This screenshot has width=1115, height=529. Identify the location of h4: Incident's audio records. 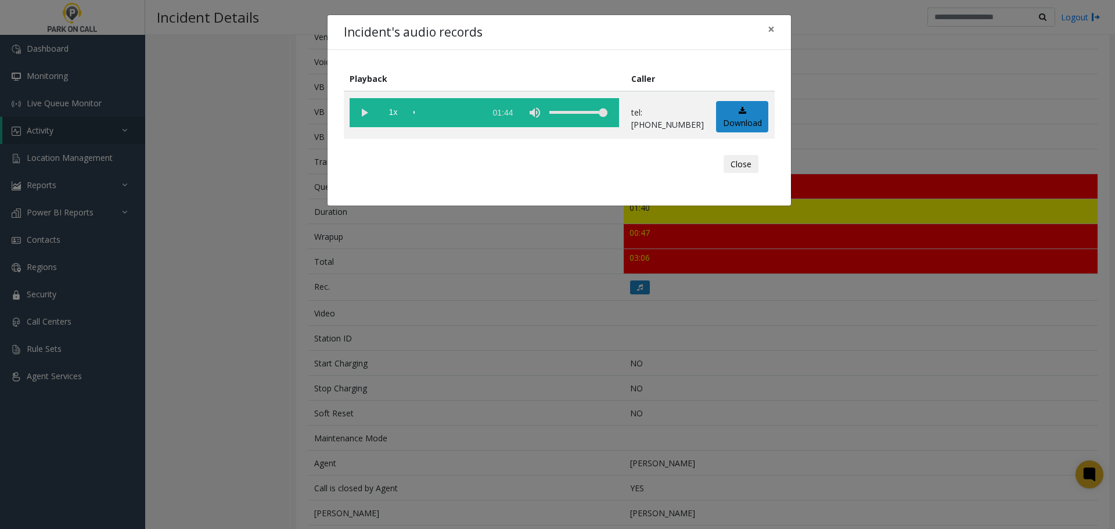
(413, 33).